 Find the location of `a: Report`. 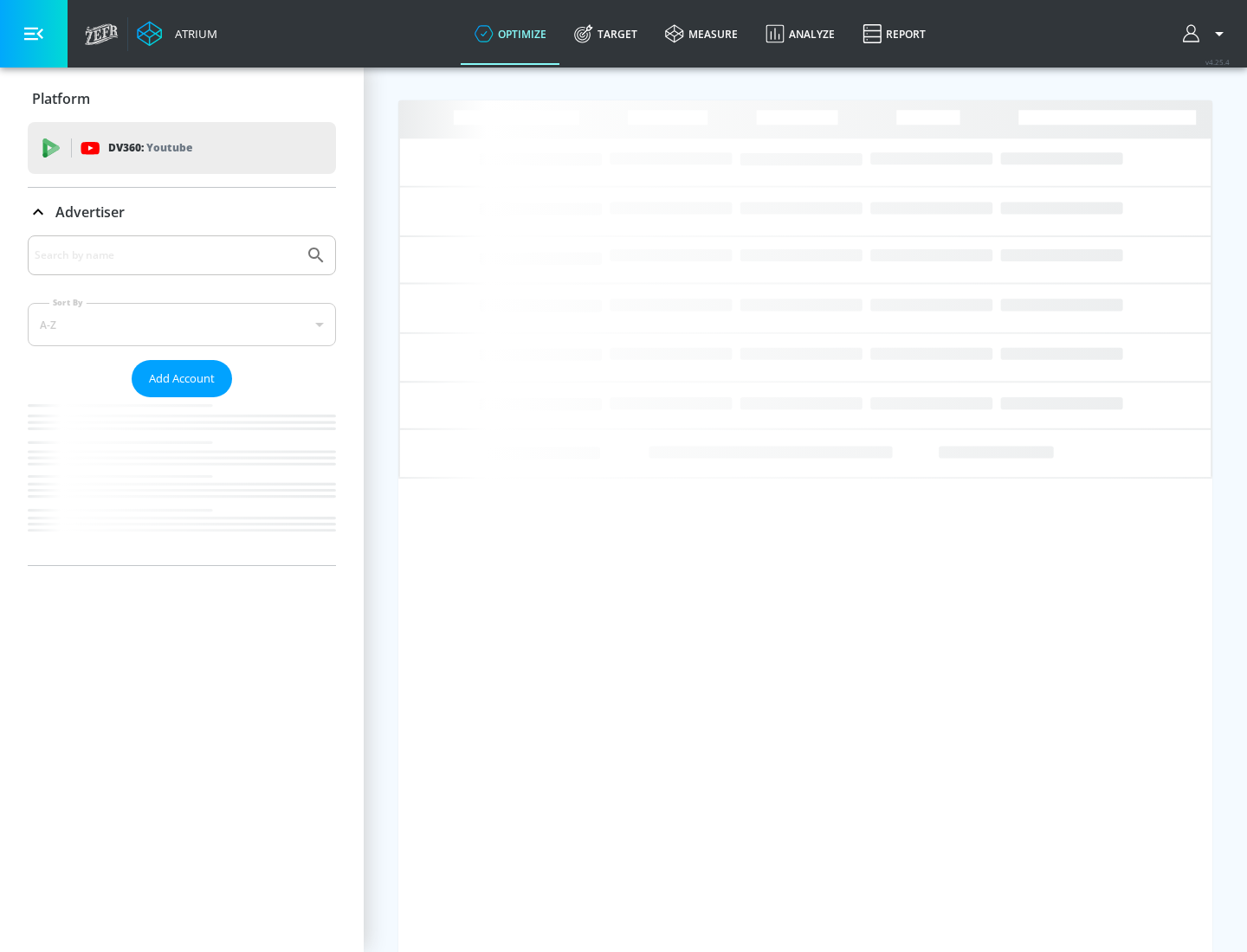

a: Report is located at coordinates (894, 33).